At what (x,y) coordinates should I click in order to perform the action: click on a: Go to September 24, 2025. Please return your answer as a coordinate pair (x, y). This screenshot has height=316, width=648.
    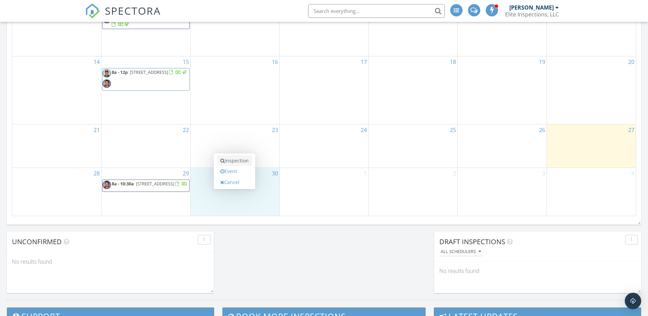
    Looking at the image, I should click on (364, 130).